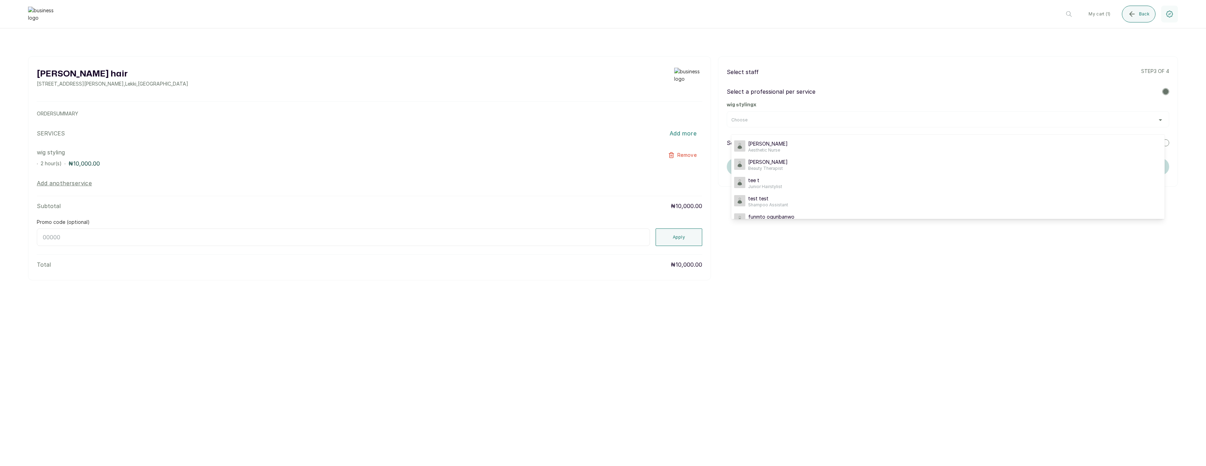 This screenshot has width=1206, height=466. Describe the element at coordinates (343, 237) in the screenshot. I see `input: 00000` at that location.